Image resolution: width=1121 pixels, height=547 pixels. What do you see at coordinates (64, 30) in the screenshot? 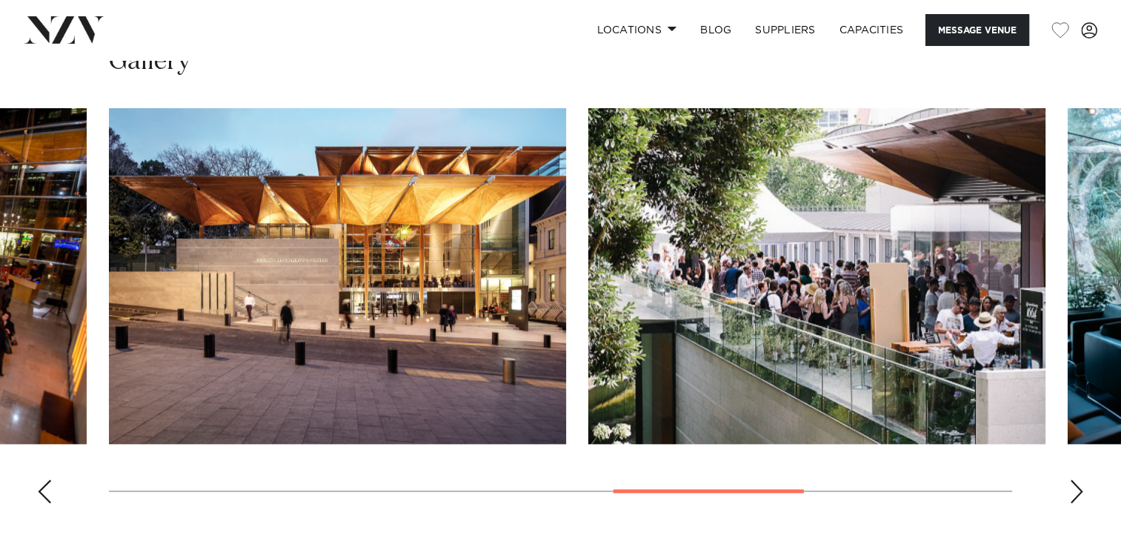
I see `img: nzv-logo.png` at bounding box center [64, 30].